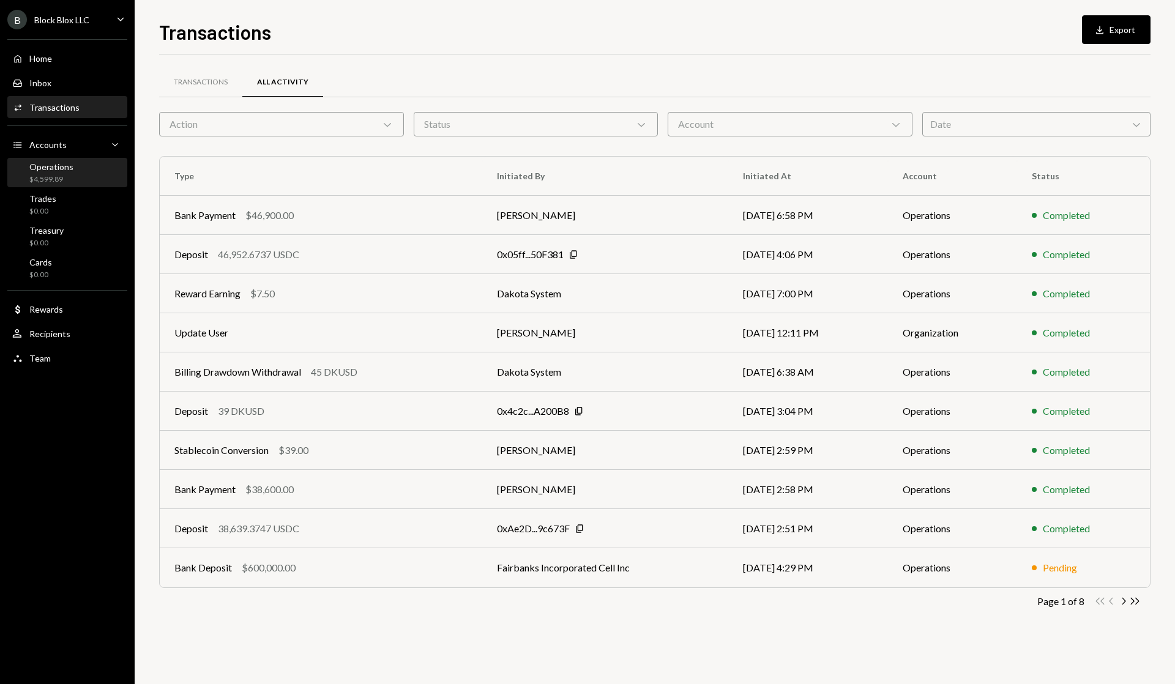 The width and height of the screenshot is (1175, 684). What do you see at coordinates (46, 309) in the screenshot?
I see `div: Rewards` at bounding box center [46, 309].